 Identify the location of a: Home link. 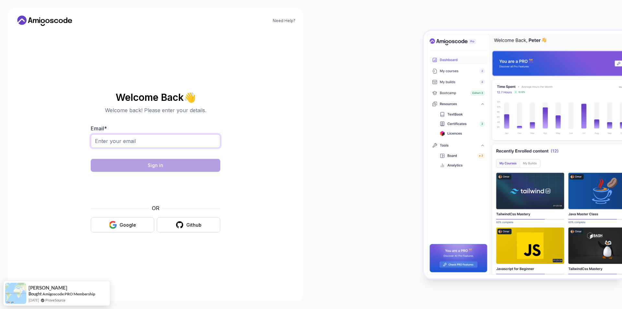
(45, 21).